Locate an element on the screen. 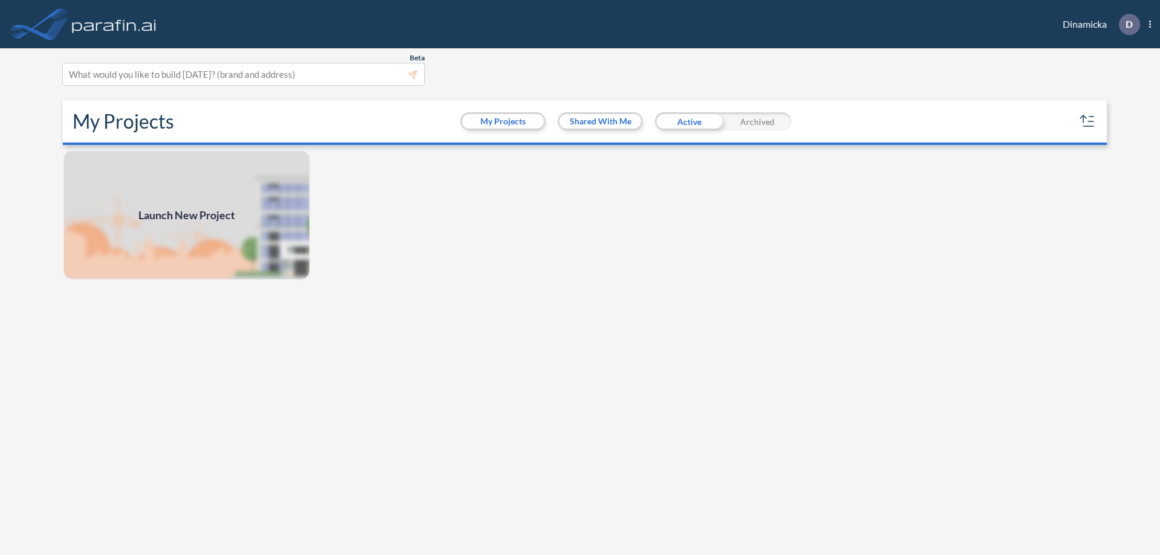 This screenshot has height=555, width=1160. img: add is located at coordinates (187, 215).